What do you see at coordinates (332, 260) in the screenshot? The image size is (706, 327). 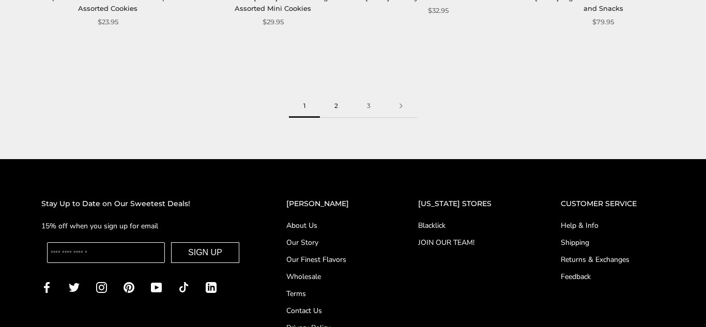 I see `a: Our Finest Flavors` at bounding box center [332, 260].